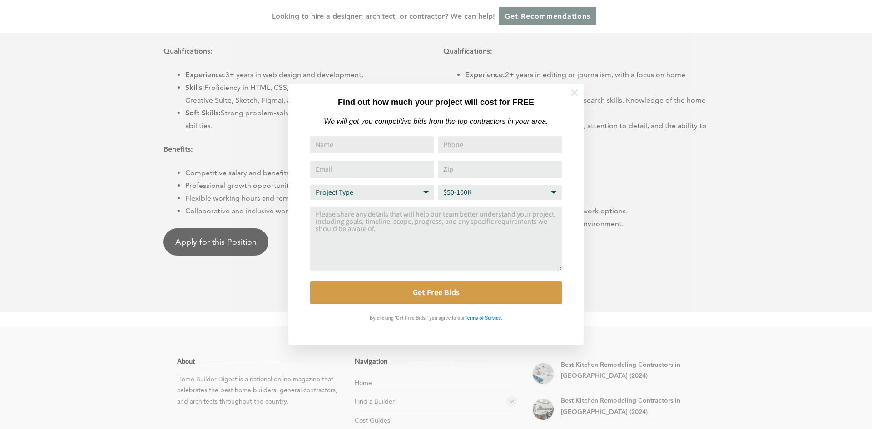 This screenshot has width=872, height=429. What do you see at coordinates (436, 102) in the screenshot?
I see `strong: Find out how much your project will cost for FREE` at bounding box center [436, 102].